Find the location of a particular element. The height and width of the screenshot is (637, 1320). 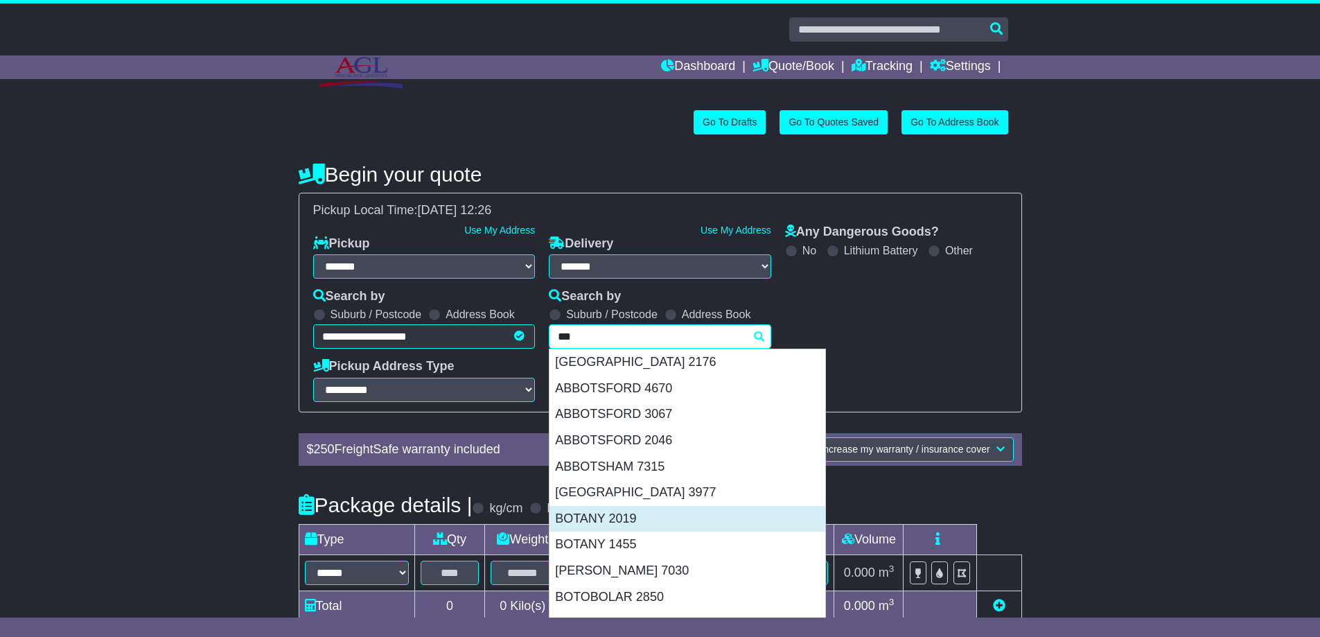

a: Go To Address Book is located at coordinates (954, 122).